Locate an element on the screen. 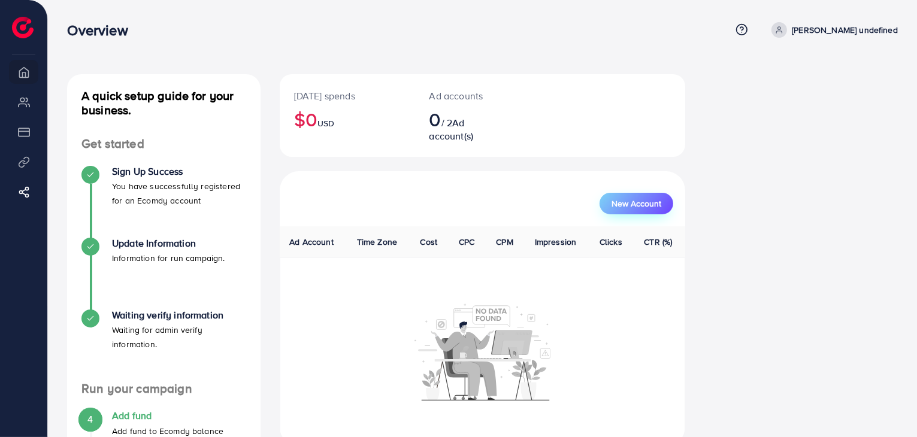 The height and width of the screenshot is (437, 917). span: USD is located at coordinates (326, 123).